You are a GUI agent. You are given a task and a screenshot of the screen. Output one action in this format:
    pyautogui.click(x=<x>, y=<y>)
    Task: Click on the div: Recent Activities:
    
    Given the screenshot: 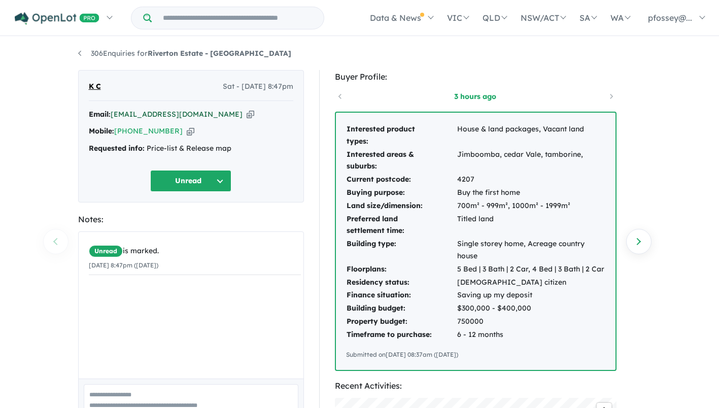 What is the action you would take?
    pyautogui.click(x=476, y=386)
    